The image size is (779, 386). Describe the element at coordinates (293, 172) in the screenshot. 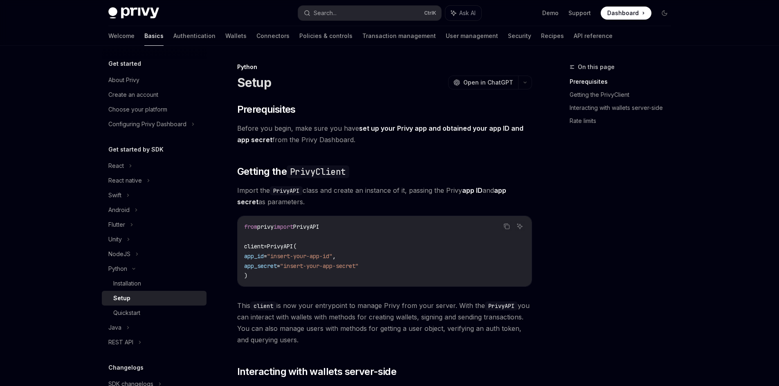

I see `span: Getting the` at that location.